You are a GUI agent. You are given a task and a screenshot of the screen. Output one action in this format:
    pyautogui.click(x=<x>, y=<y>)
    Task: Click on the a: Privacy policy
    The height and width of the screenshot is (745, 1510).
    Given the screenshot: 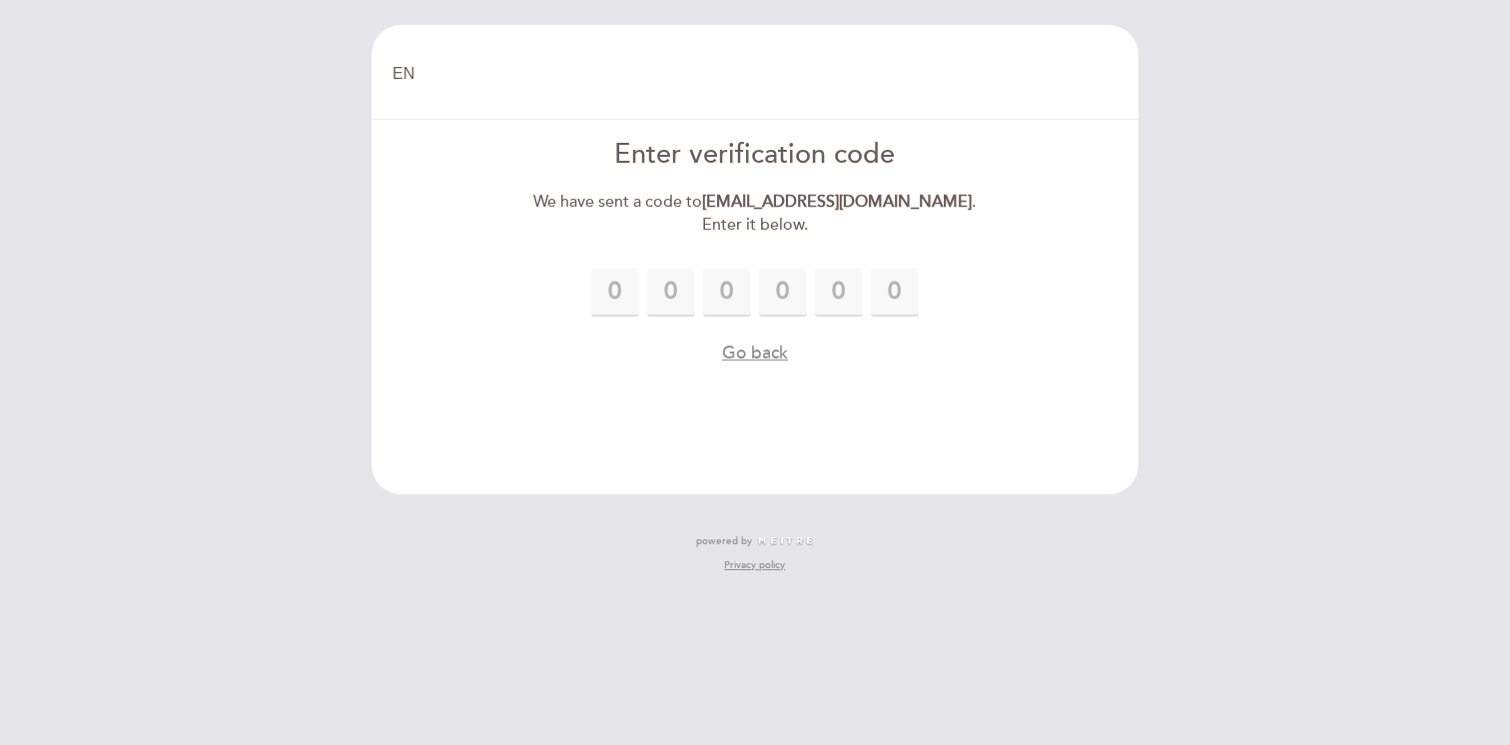 What is the action you would take?
    pyautogui.click(x=754, y=565)
    